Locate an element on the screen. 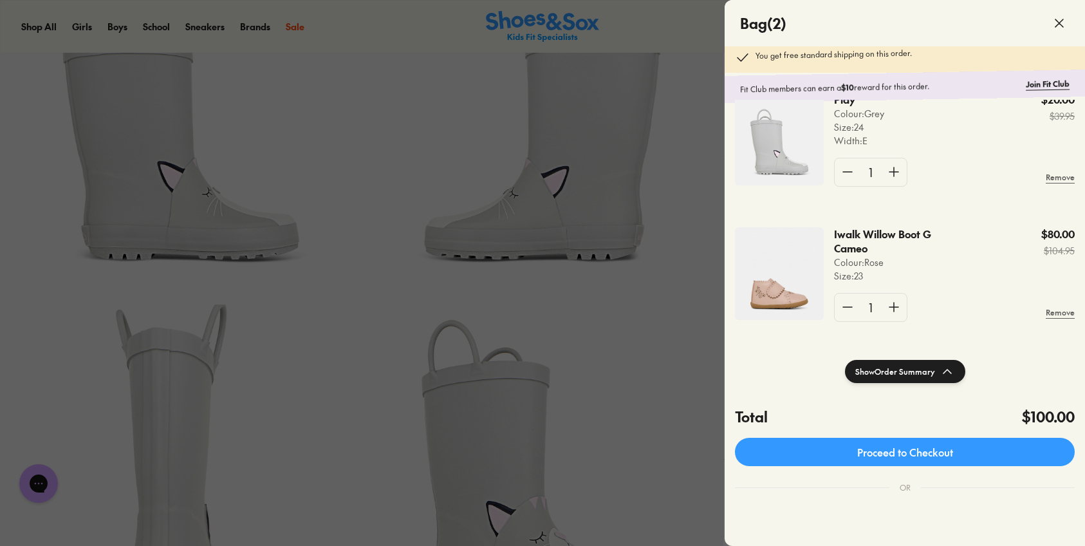  p: $80.00 is located at coordinates (1058, 234).